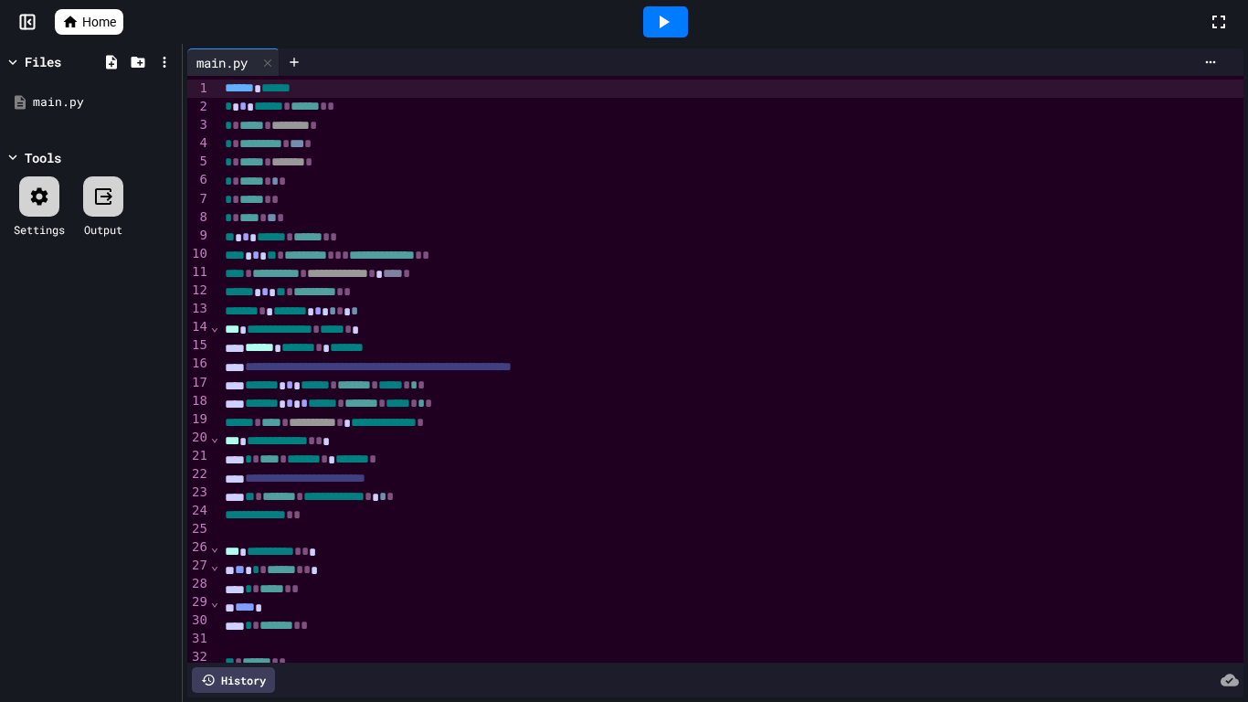 This screenshot has width=1248, height=702. I want to click on span: Home, so click(99, 22).